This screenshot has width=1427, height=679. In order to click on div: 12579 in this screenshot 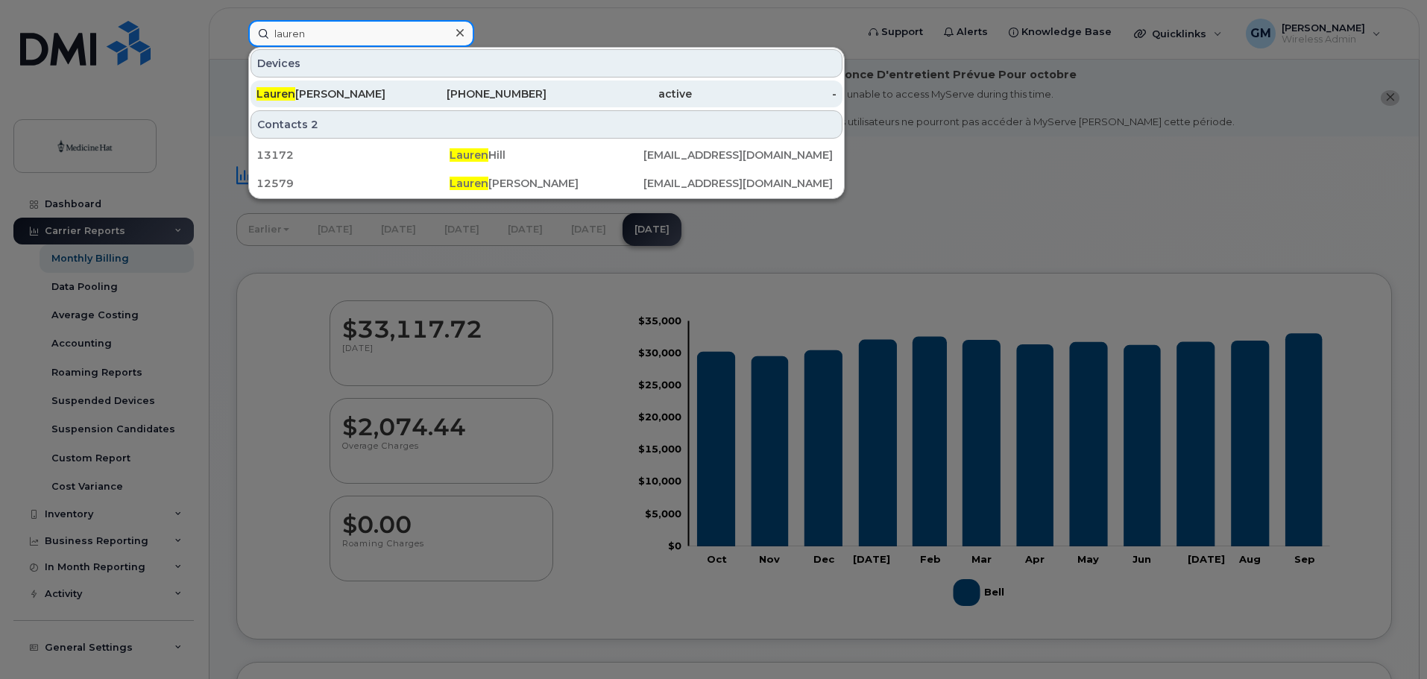, I will do `click(353, 183)`.